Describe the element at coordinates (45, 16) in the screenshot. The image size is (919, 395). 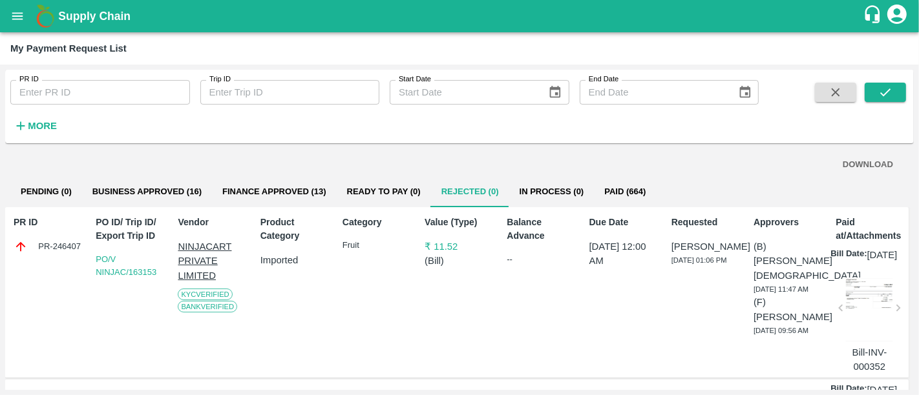
I see `img: logo` at that location.